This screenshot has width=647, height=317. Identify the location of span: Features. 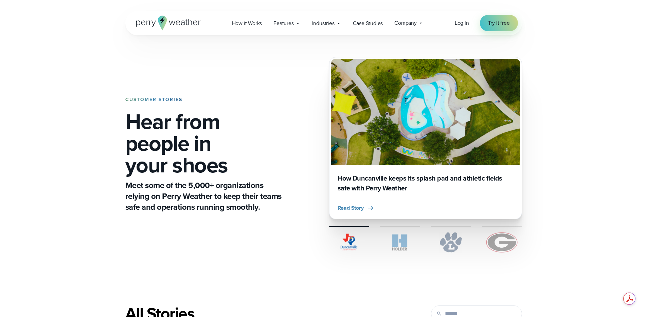
(283, 23).